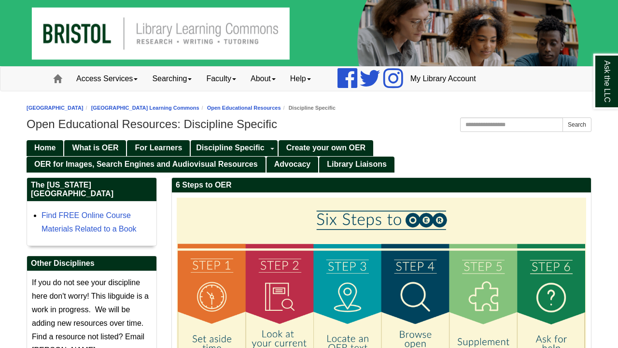  What do you see at coordinates (229, 148) in the screenshot?
I see `a: Discipline Specific` at bounding box center [229, 148].